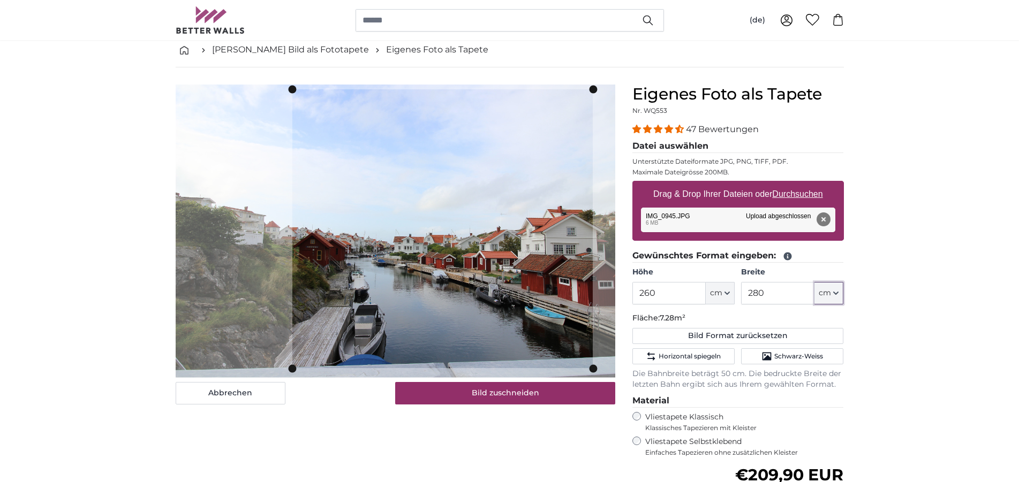 This screenshot has height=482, width=1019. Describe the element at coordinates (740, 428) in the screenshot. I see `span: Klassisches Tapezieren mit Kleister` at that location.